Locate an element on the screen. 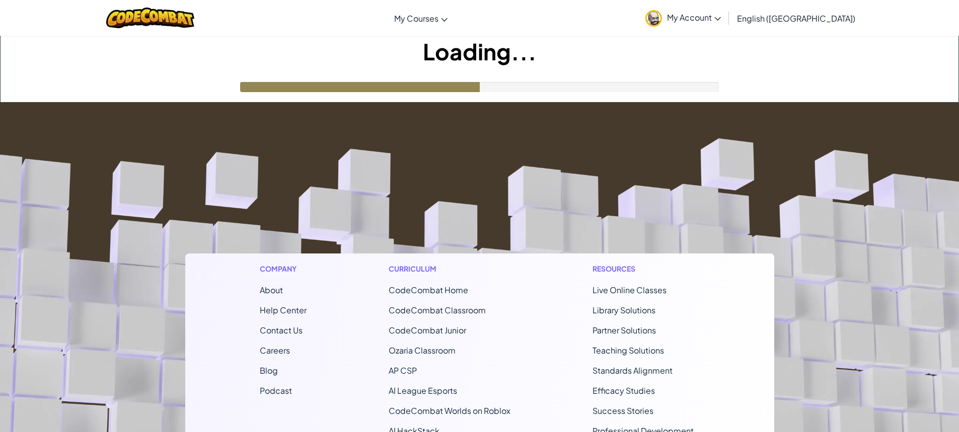 This screenshot has height=432, width=959. span: Contact Us is located at coordinates (281, 330).